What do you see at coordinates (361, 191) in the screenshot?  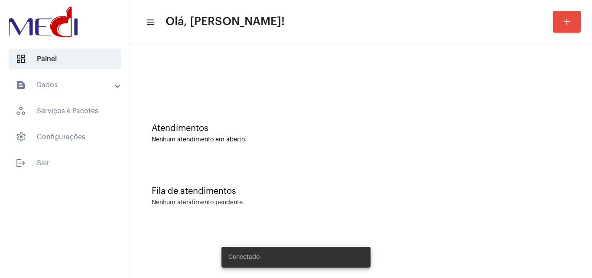 I see `div: Fila de atendimentos` at bounding box center [361, 191].